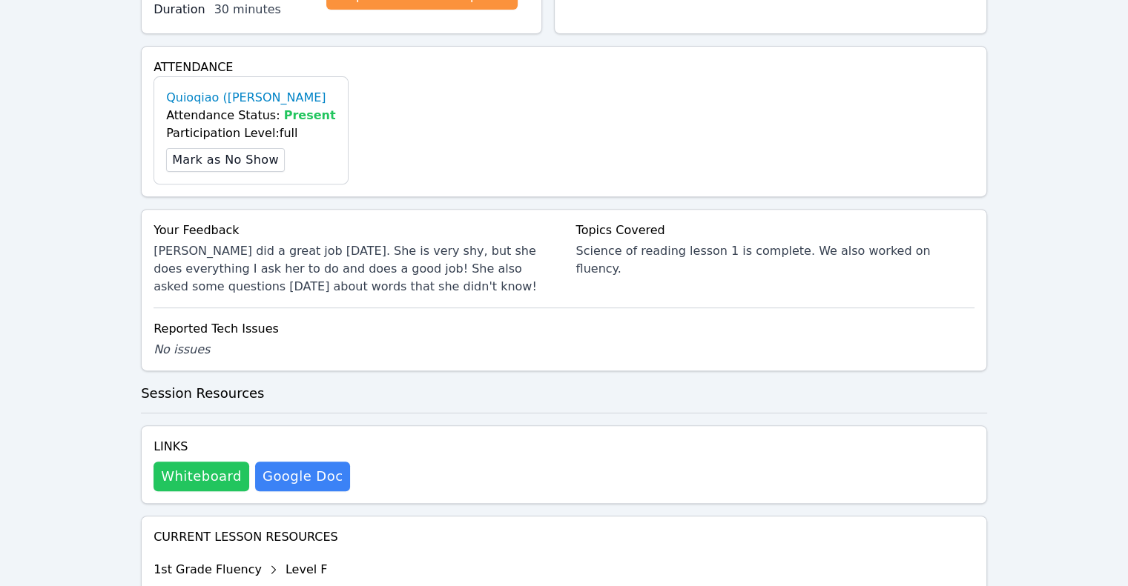  I want to click on div: Attendance Status:, so click(251, 116).